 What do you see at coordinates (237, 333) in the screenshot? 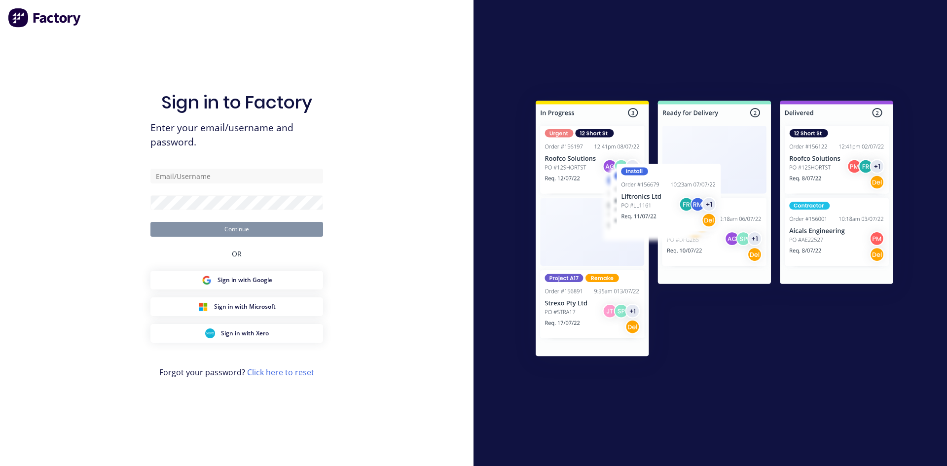
I see `button: Xero Sign inSign in with Xero` at bounding box center [237, 333].